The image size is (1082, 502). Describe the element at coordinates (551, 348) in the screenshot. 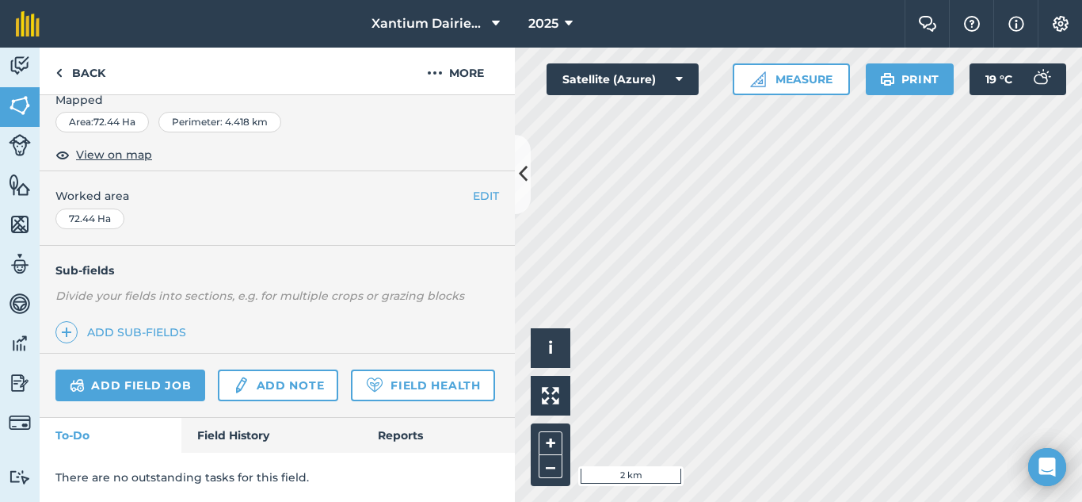

I see `button: i` at that location.